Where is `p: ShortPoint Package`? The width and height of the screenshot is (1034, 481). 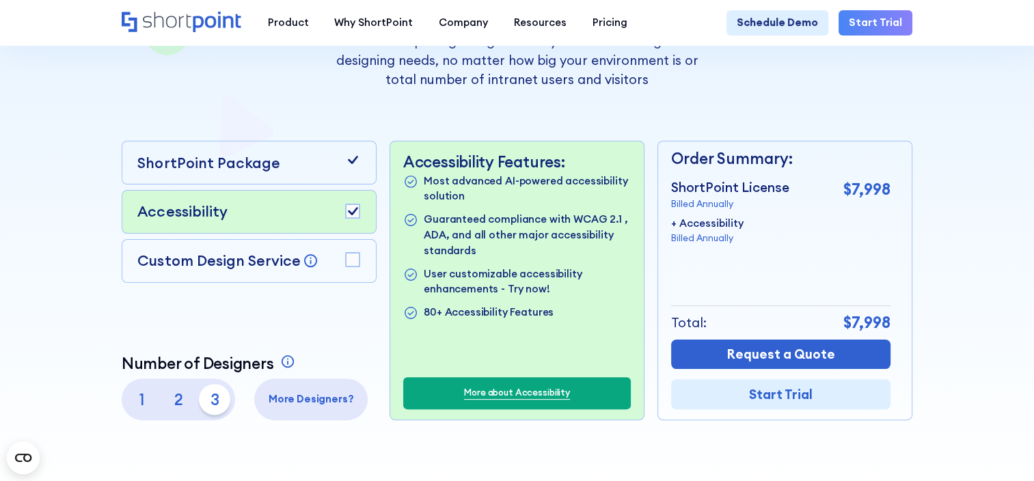
p: ShortPoint Package is located at coordinates (208, 163).